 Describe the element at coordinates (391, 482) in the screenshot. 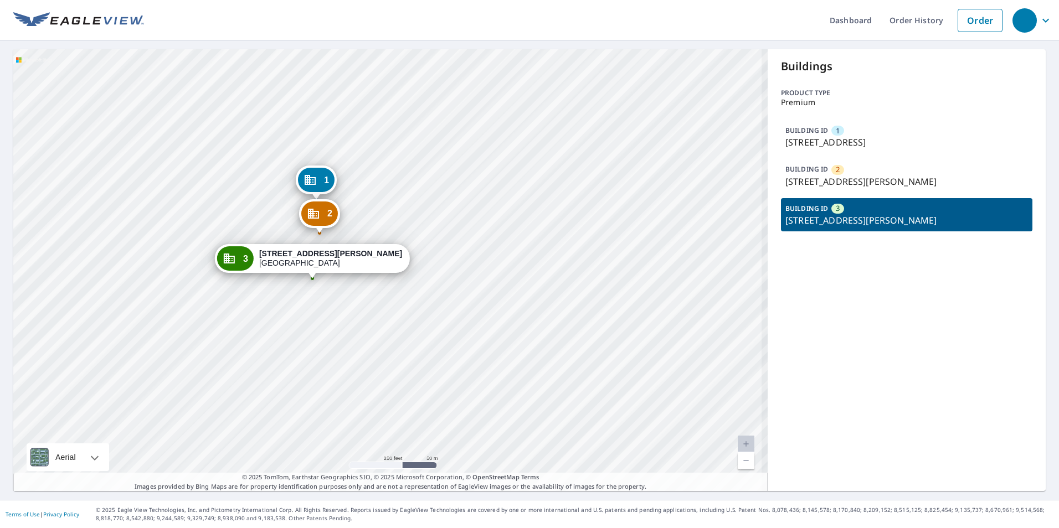

I see `p: Images provided by Bing Maps are for property identification purposes only and are not a represen...` at that location.